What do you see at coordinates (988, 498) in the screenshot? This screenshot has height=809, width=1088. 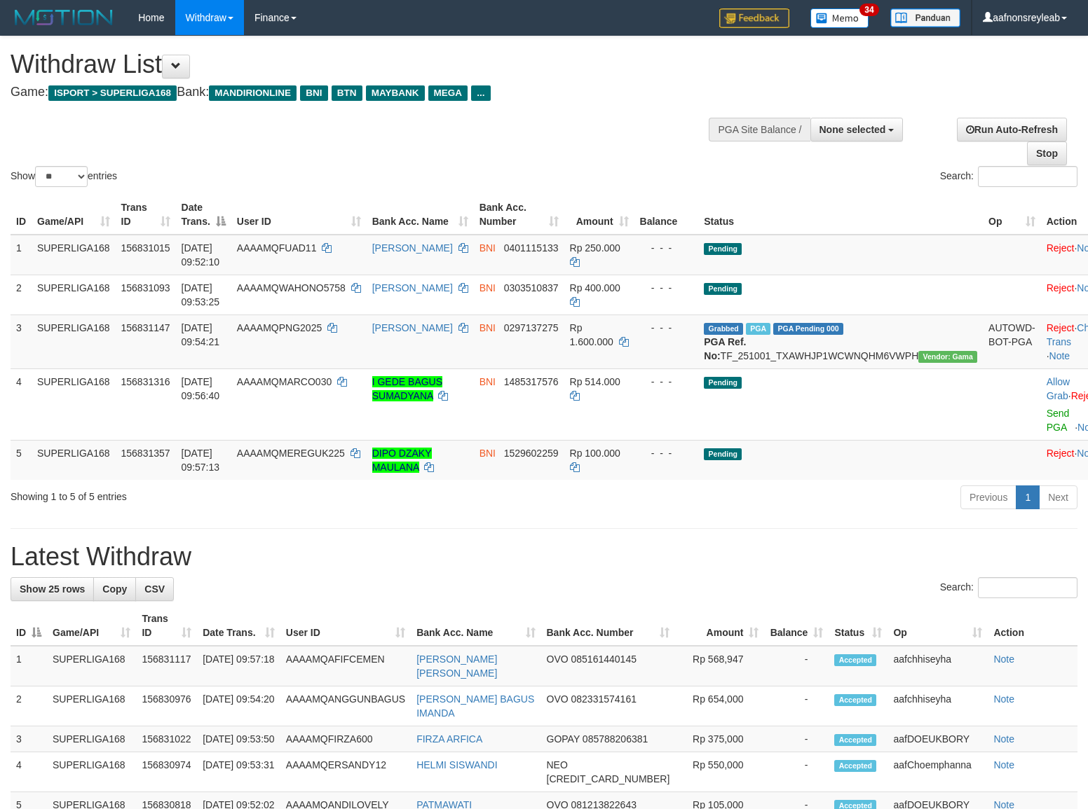 I see `a: Previous` at bounding box center [988, 498].